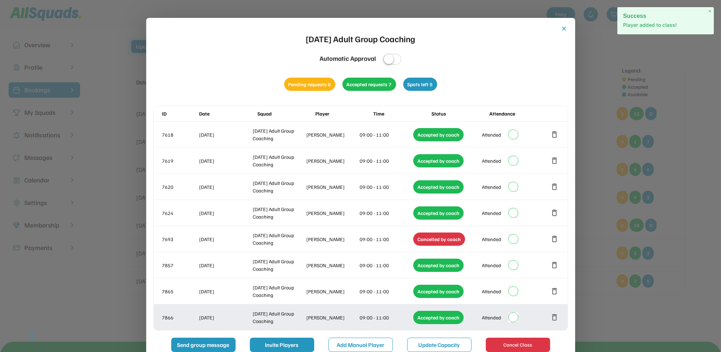 This screenshot has height=352, width=721. I want to click on div: ID, so click(180, 113).